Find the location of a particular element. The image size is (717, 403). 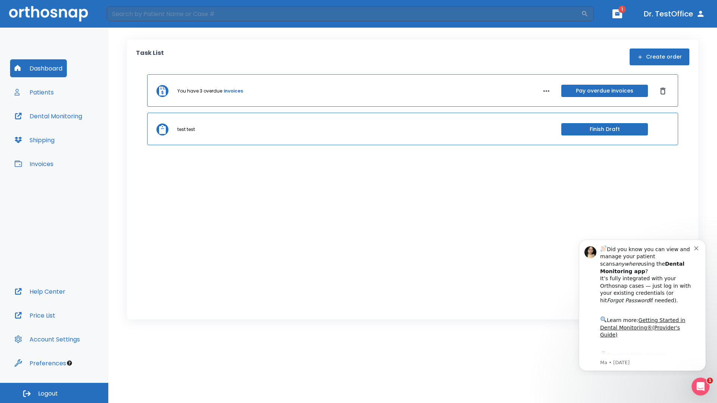

div: Did you know you can view and manage your patient scans using the ? It’s fully integrated with yo... is located at coordinates (80, 45).